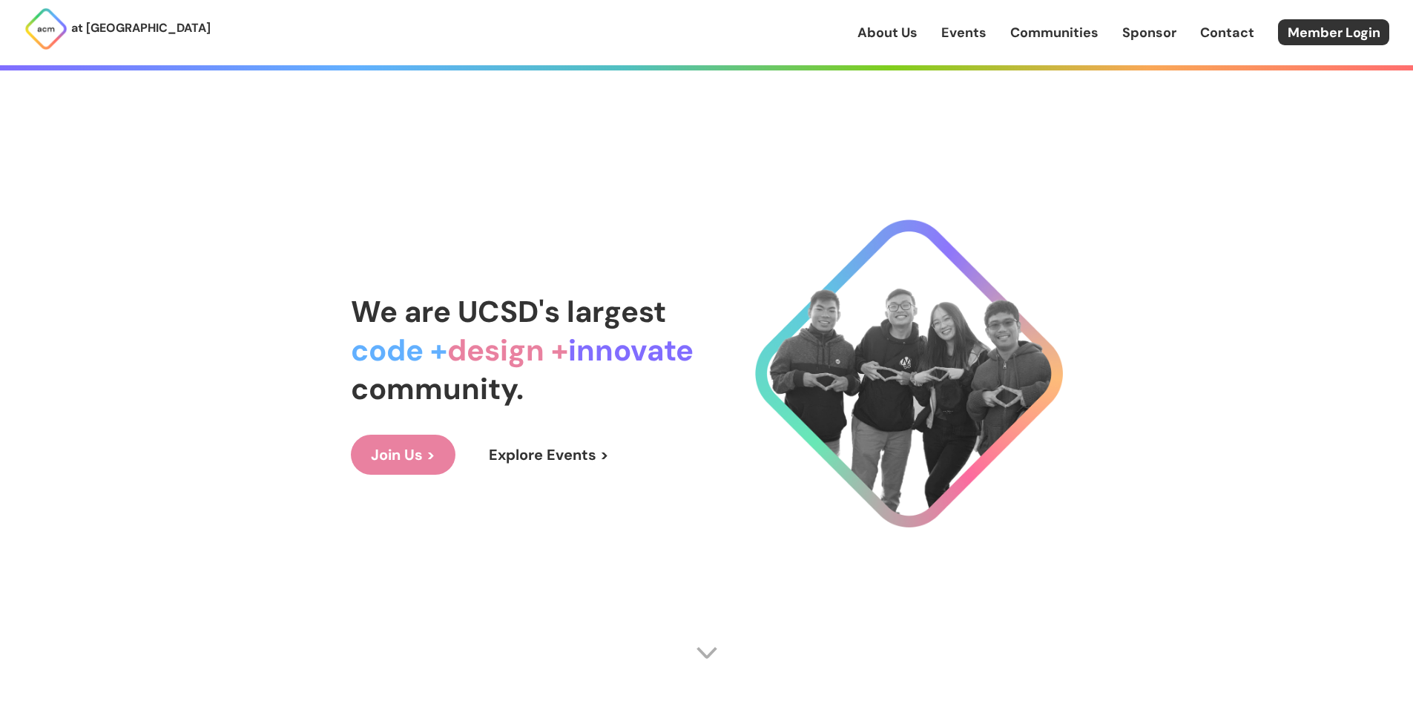 The image size is (1413, 701). I want to click on a: Member Login, so click(1333, 32).